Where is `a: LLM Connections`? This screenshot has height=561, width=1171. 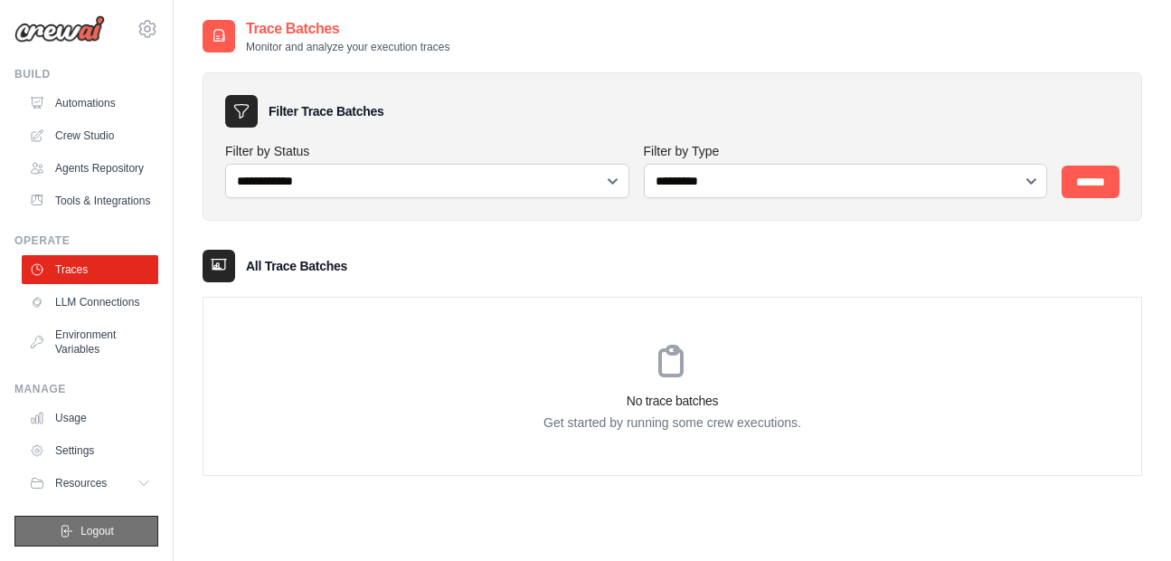
a: LLM Connections is located at coordinates (90, 302).